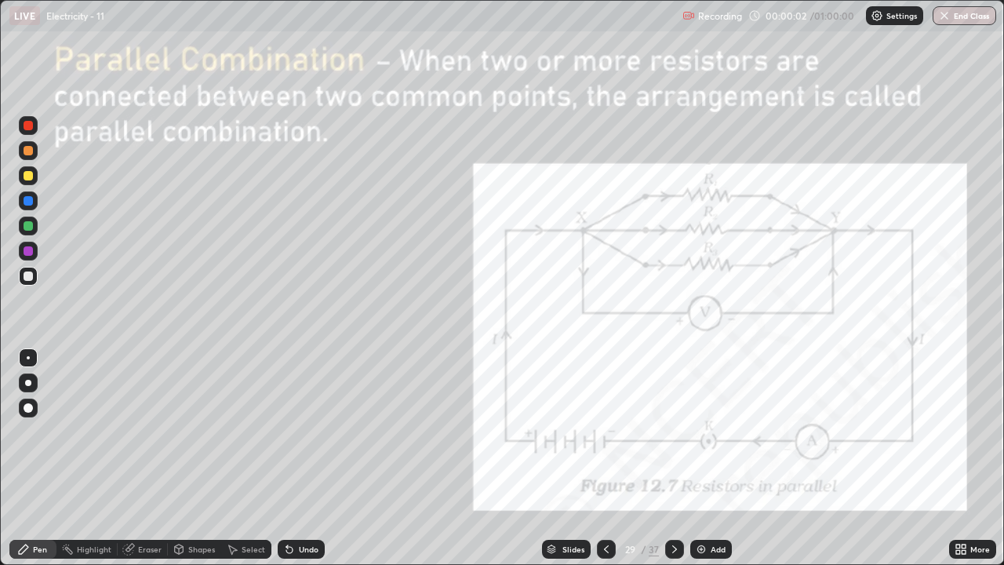 This screenshot has height=565, width=1004. Describe the element at coordinates (944, 16) in the screenshot. I see `img: end-class-cross` at that location.